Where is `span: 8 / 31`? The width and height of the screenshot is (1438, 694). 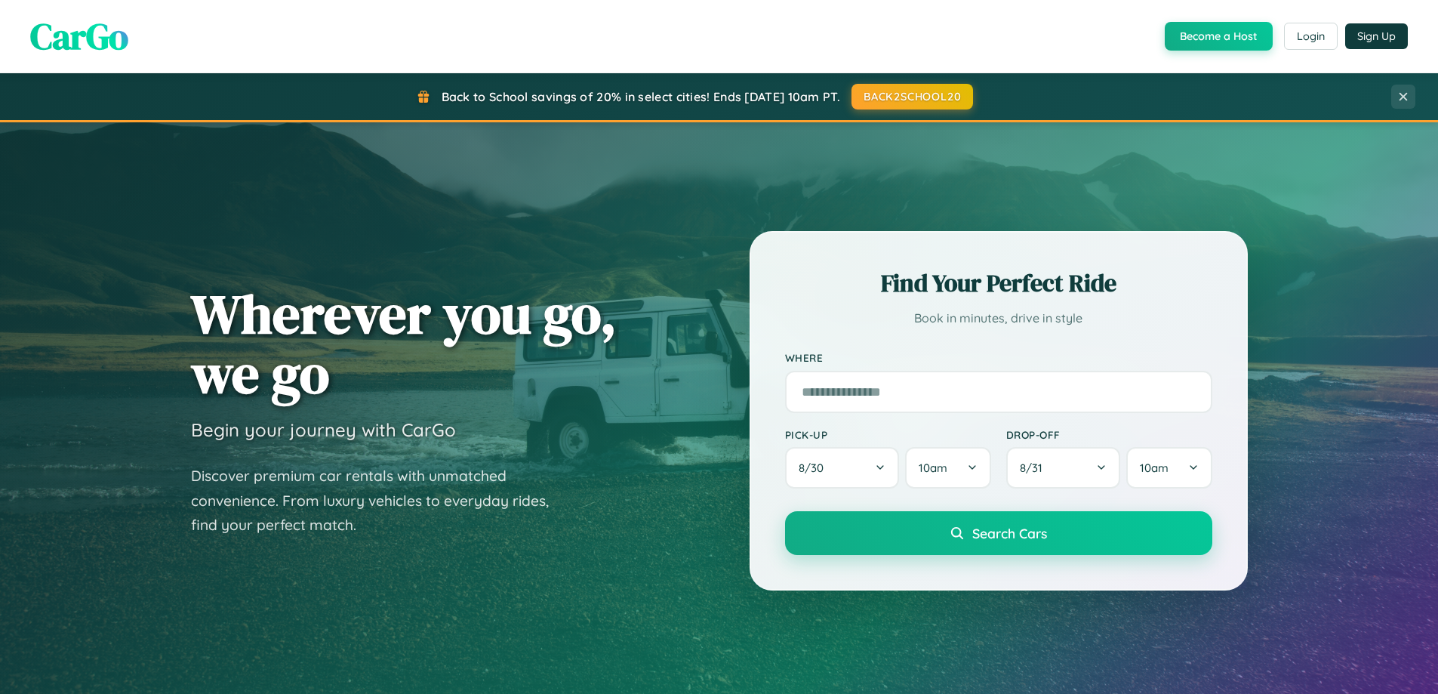 span: 8 / 31 is located at coordinates (1035, 467).